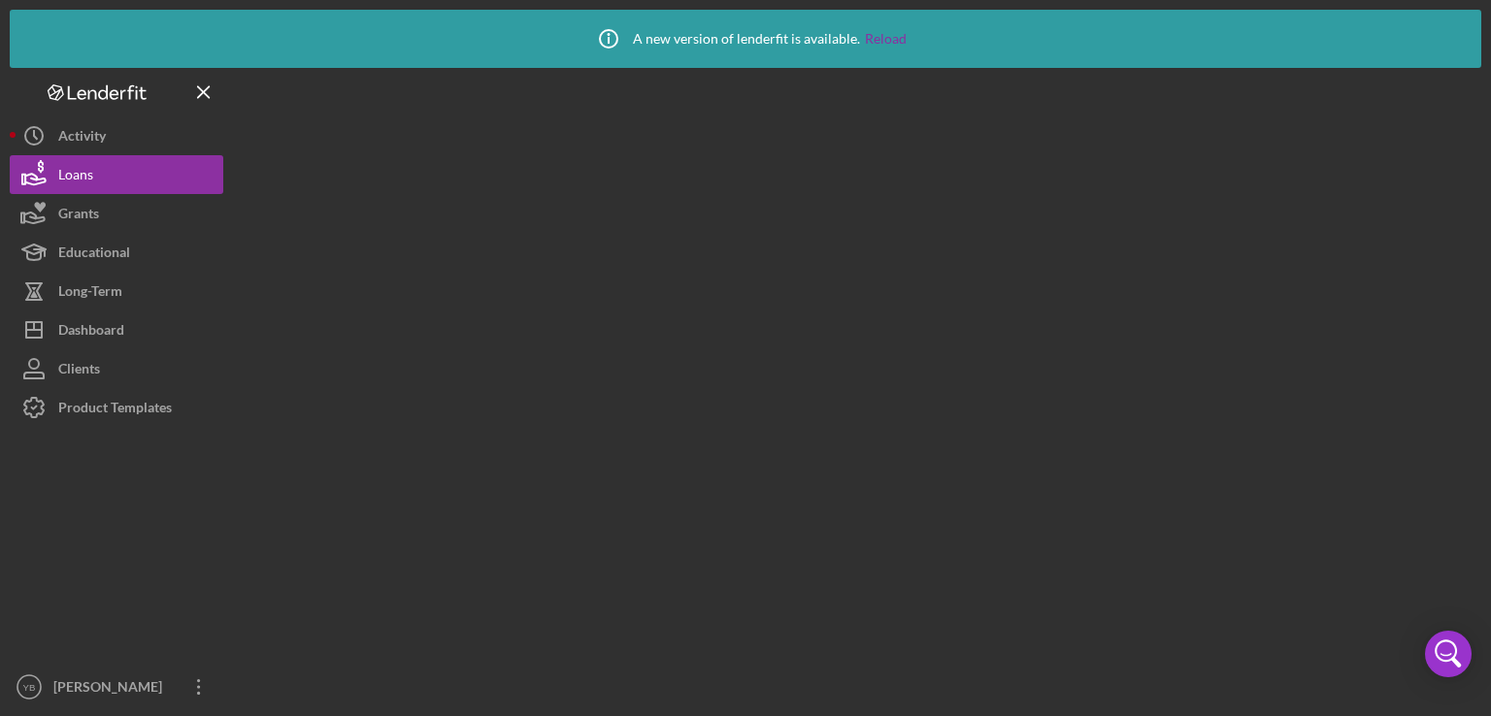 The height and width of the screenshot is (716, 1491). Describe the element at coordinates (116, 291) in the screenshot. I see `button: Long-Term` at that location.